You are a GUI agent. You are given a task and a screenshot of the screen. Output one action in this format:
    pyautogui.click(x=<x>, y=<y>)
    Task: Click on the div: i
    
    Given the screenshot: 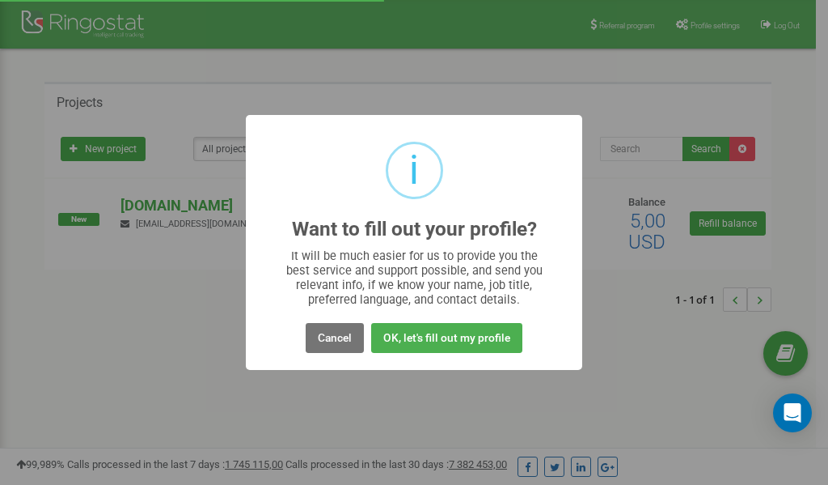 What is the action you would take?
    pyautogui.click(x=414, y=170)
    